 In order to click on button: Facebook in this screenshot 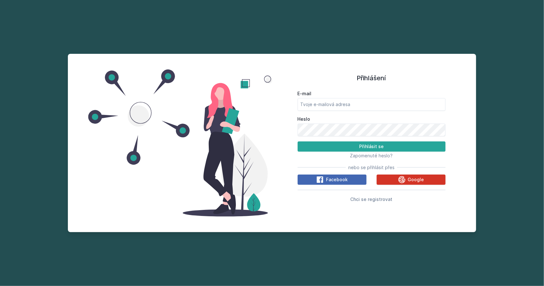, I will do `click(332, 180)`.